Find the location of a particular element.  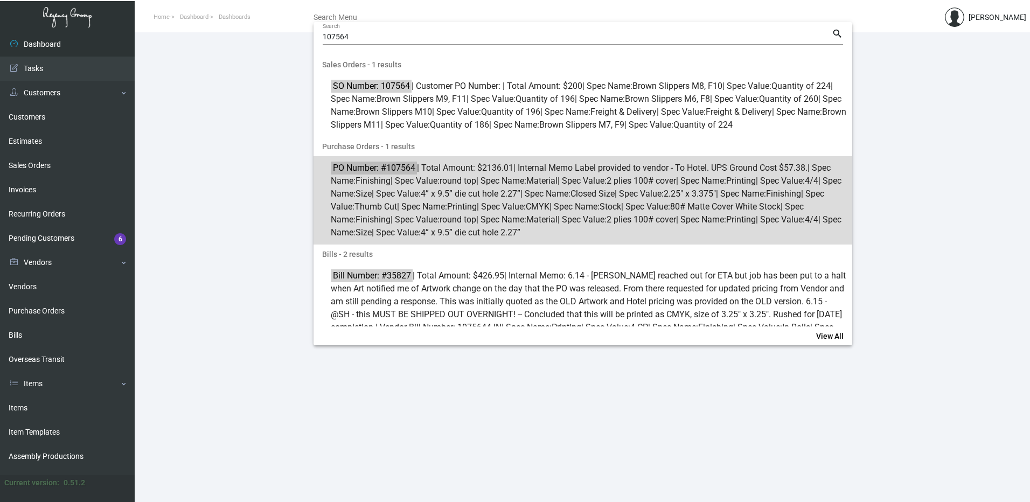

span: In Rolls is located at coordinates (796, 327).